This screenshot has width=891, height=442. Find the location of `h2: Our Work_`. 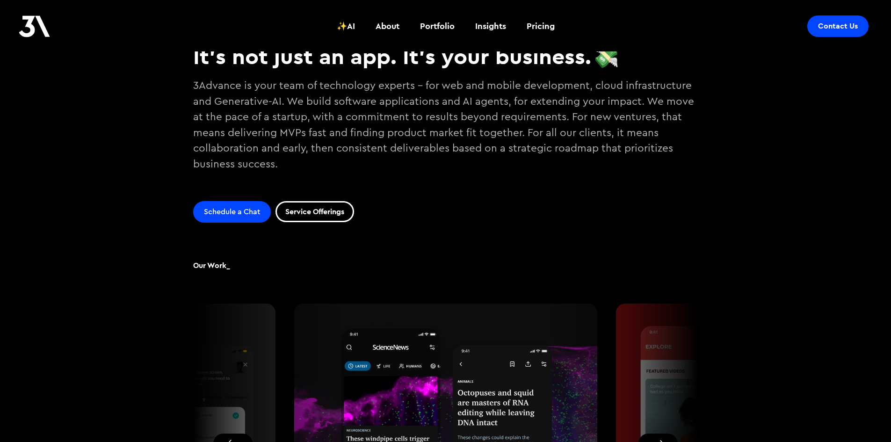

h2: Our Work_ is located at coordinates (211, 265).